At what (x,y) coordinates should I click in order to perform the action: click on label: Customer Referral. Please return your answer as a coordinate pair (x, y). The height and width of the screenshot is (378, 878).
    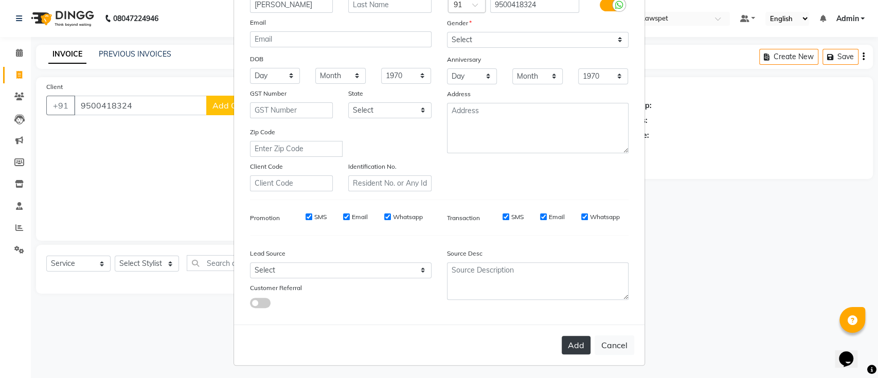
    Looking at the image, I should click on (276, 288).